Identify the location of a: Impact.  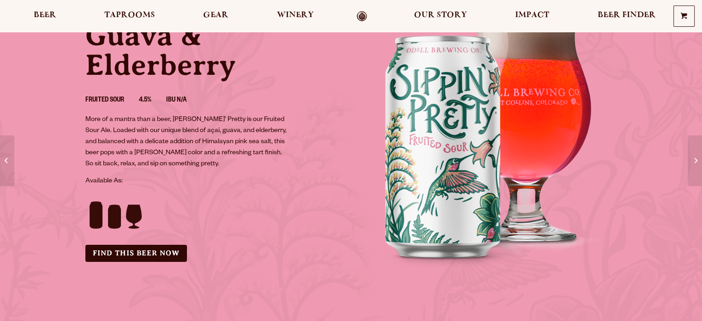
(532, 16).